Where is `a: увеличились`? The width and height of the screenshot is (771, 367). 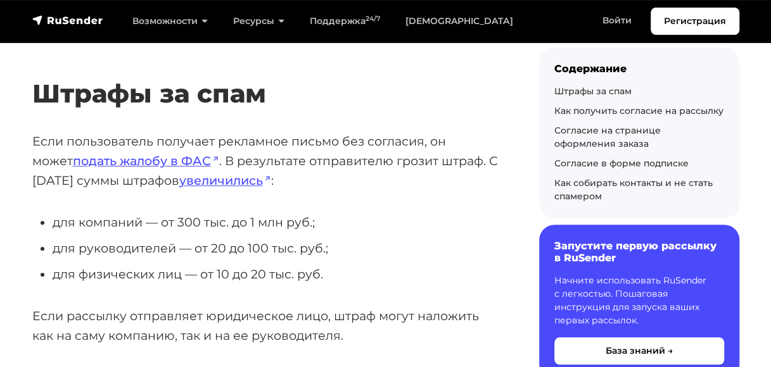
a: увеличились is located at coordinates (225, 181).